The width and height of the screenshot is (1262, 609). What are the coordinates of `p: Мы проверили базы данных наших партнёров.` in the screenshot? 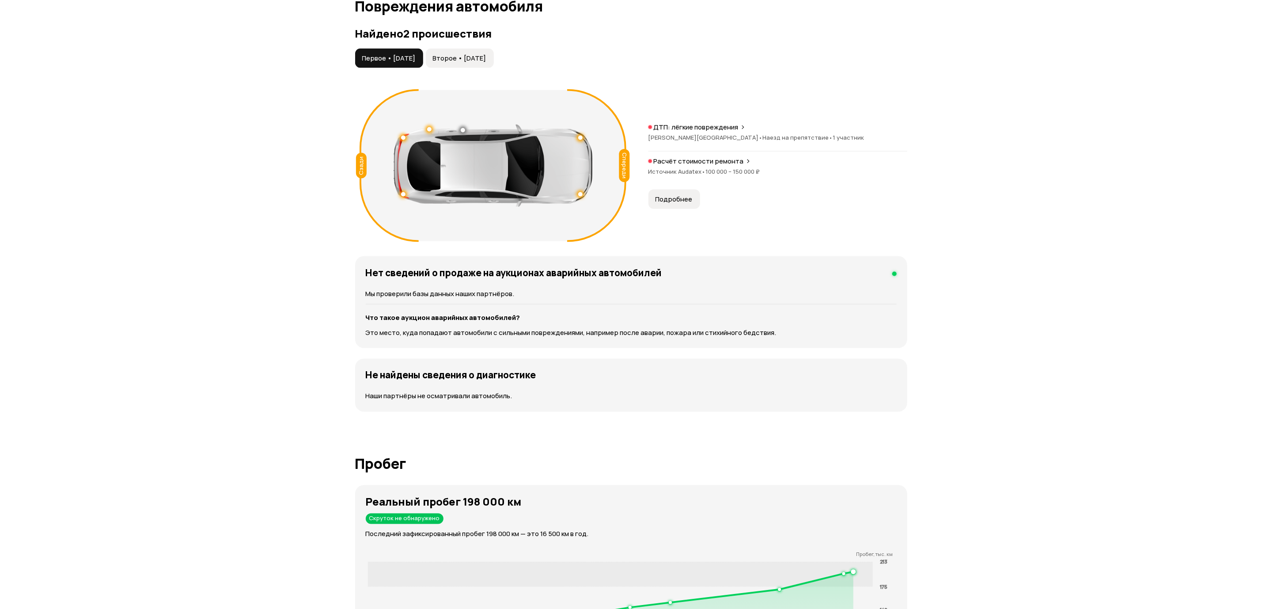 It's located at (631, 294).